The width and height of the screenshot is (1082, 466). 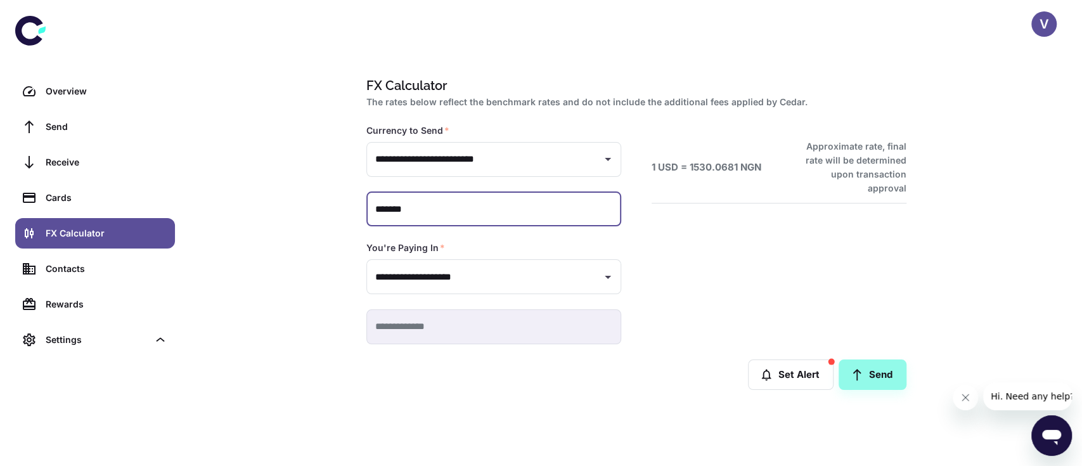 I want to click on div: Overview, so click(x=106, y=91).